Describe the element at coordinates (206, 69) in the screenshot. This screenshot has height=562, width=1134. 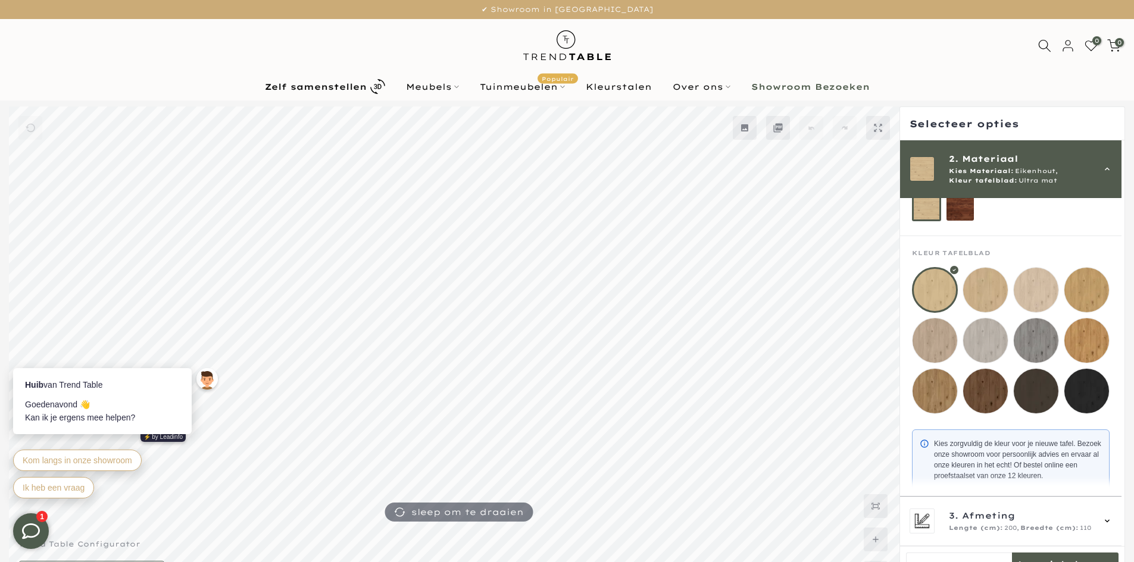
I see `img: default-male-avatar.jpg` at that location.